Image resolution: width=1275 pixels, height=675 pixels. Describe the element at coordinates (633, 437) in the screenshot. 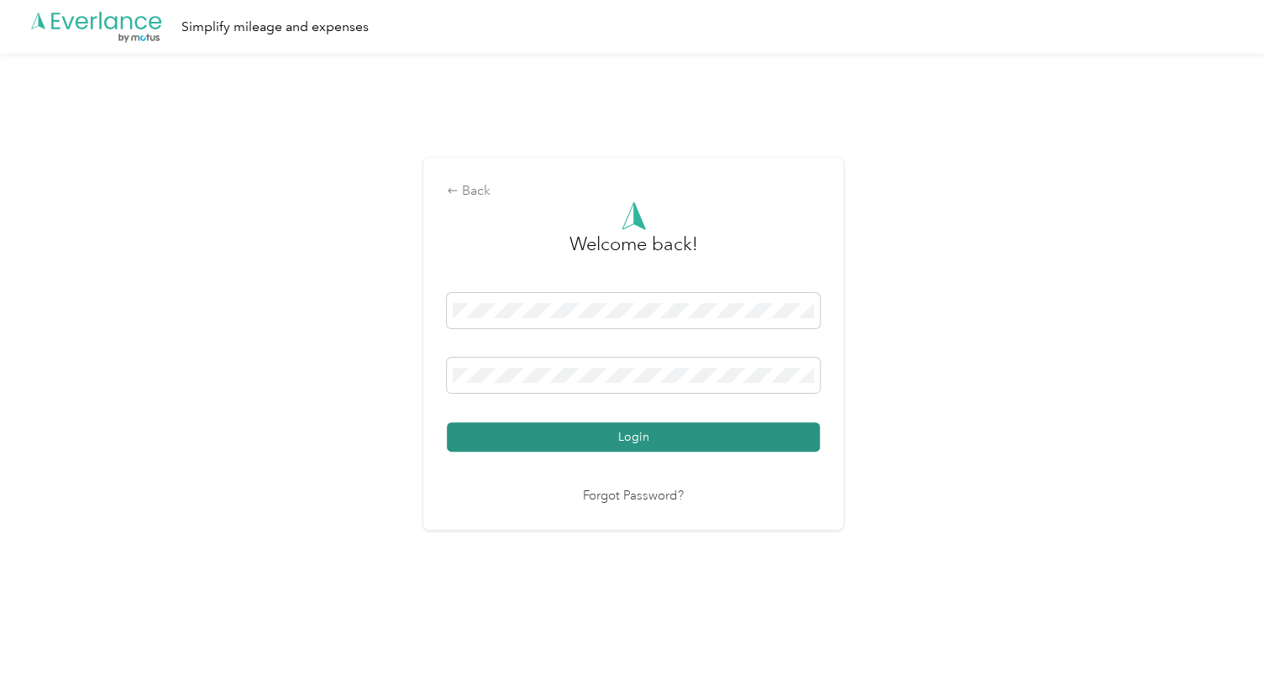

I see `button: Login` at that location.